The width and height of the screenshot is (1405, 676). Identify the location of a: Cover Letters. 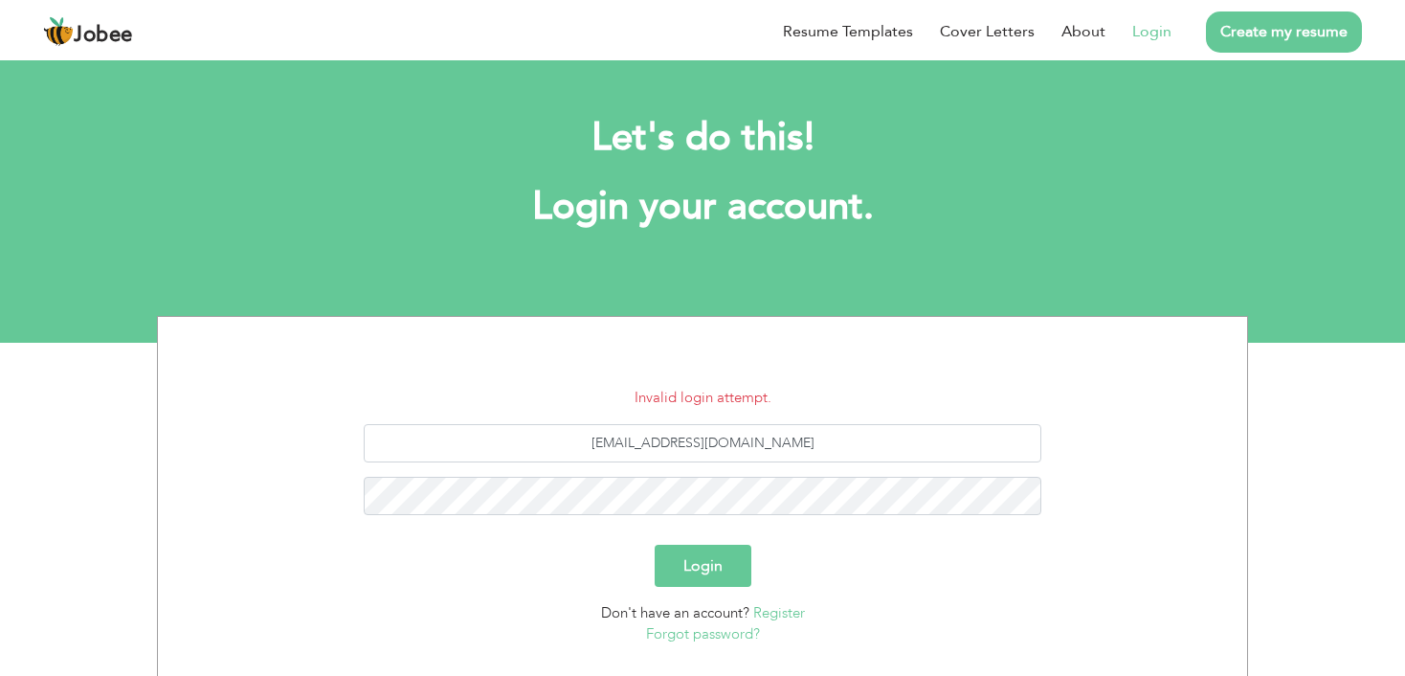
(987, 32).